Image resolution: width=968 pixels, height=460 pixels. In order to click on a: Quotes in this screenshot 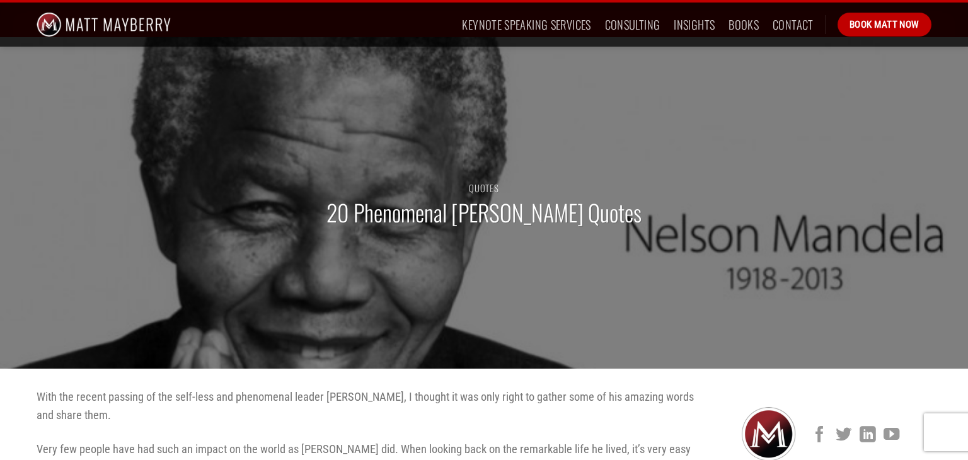, I will do `click(484, 188)`.